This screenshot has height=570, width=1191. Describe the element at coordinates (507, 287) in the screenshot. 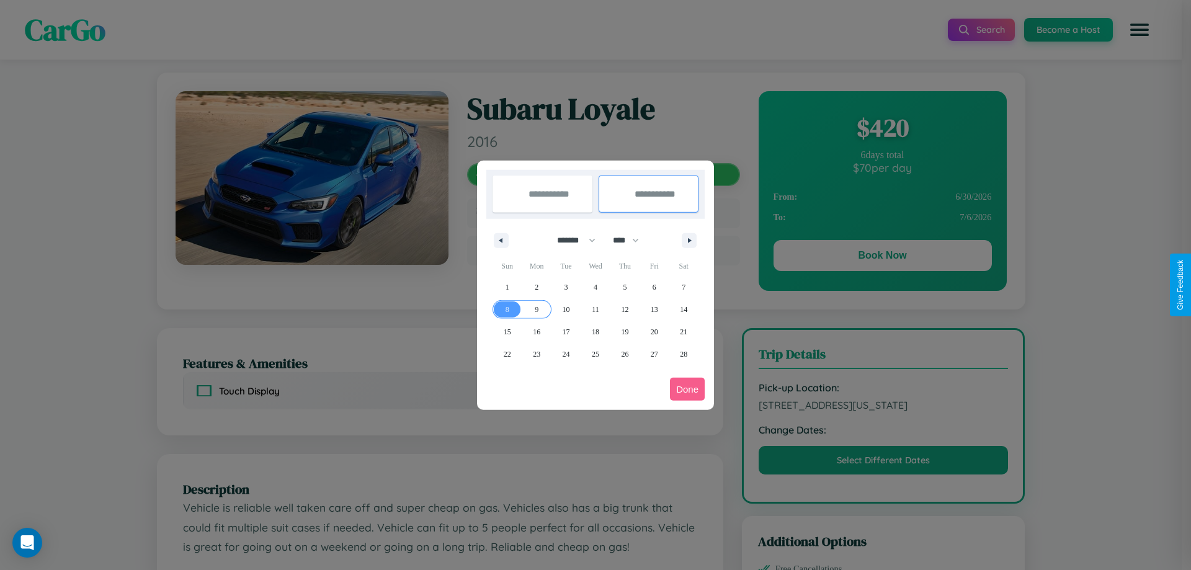

I see `button: 1` at that location.